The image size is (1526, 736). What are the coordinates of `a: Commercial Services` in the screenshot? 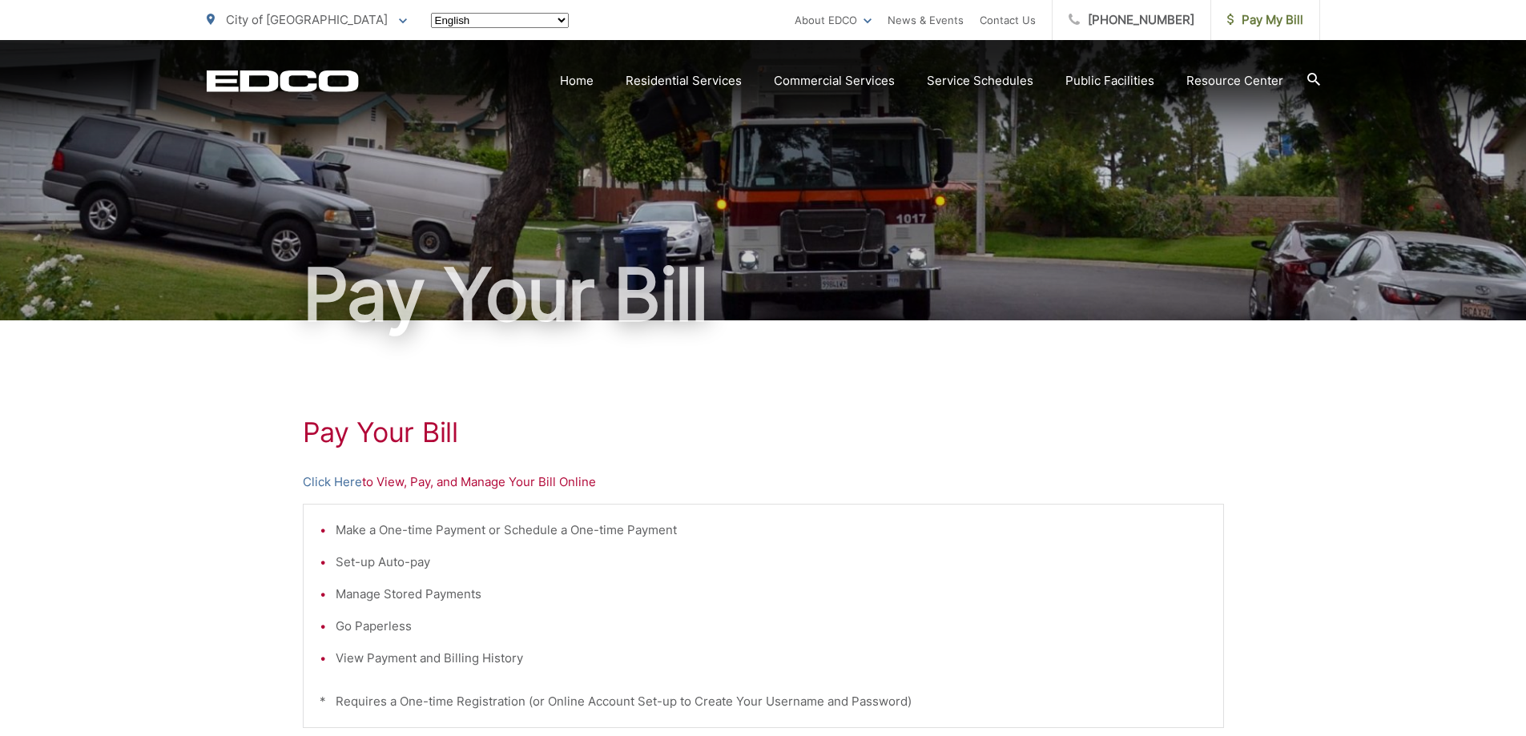 It's located at (834, 81).